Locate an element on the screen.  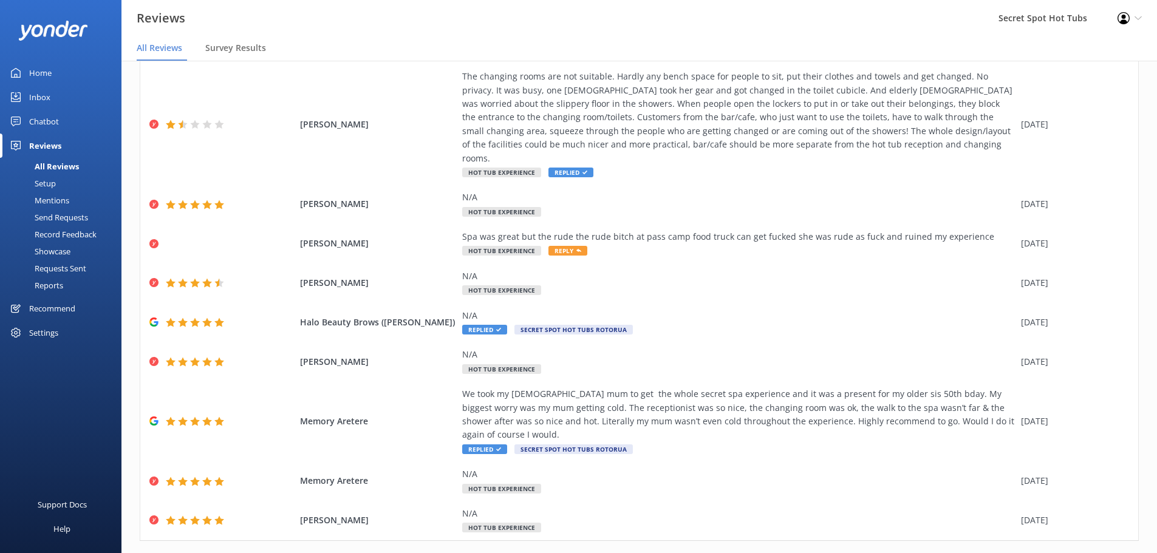
div: Mentions is located at coordinates (38, 200).